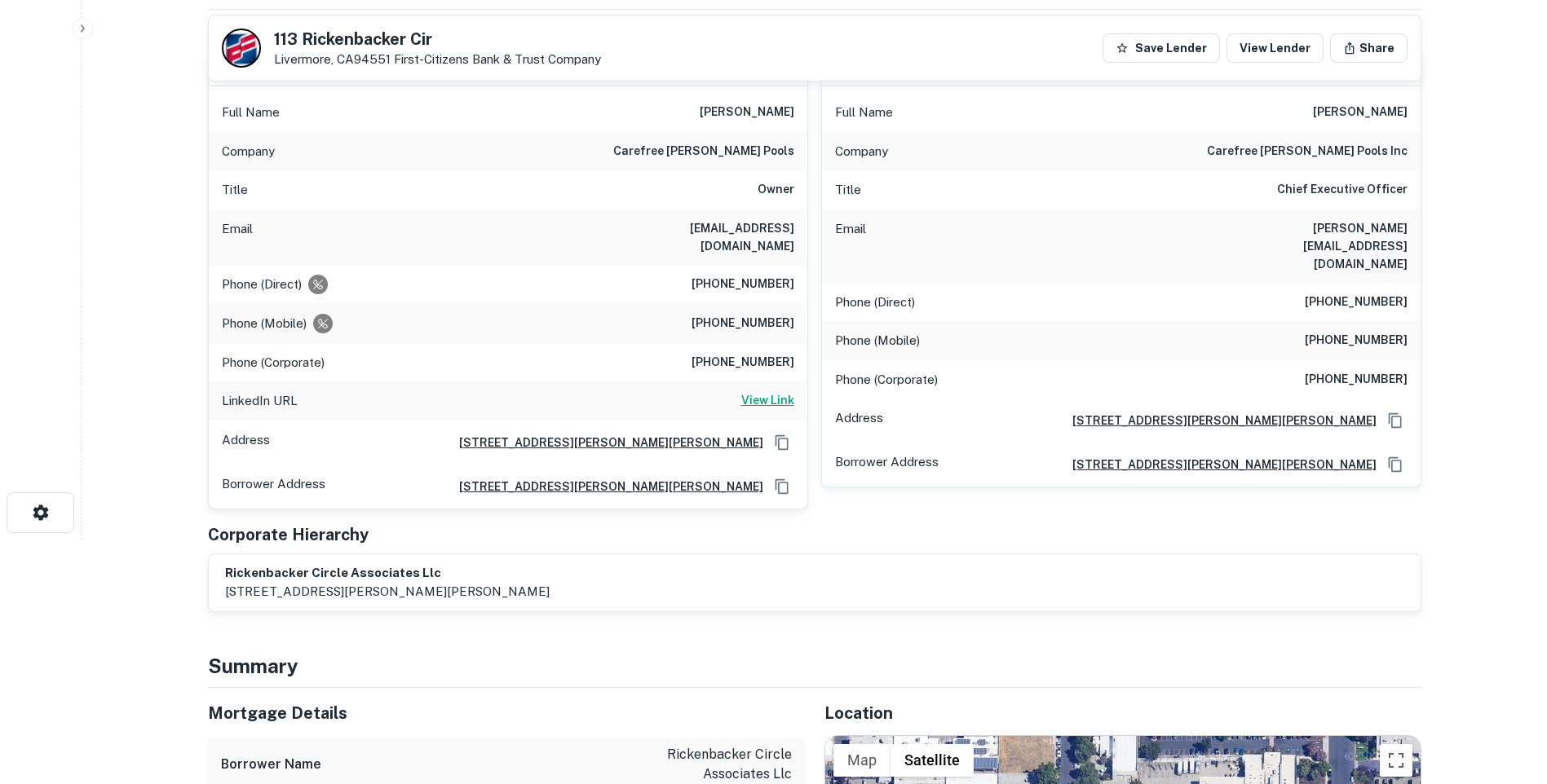 This screenshot has width=1547, height=784. I want to click on p: LinkedIn URL, so click(259, 401).